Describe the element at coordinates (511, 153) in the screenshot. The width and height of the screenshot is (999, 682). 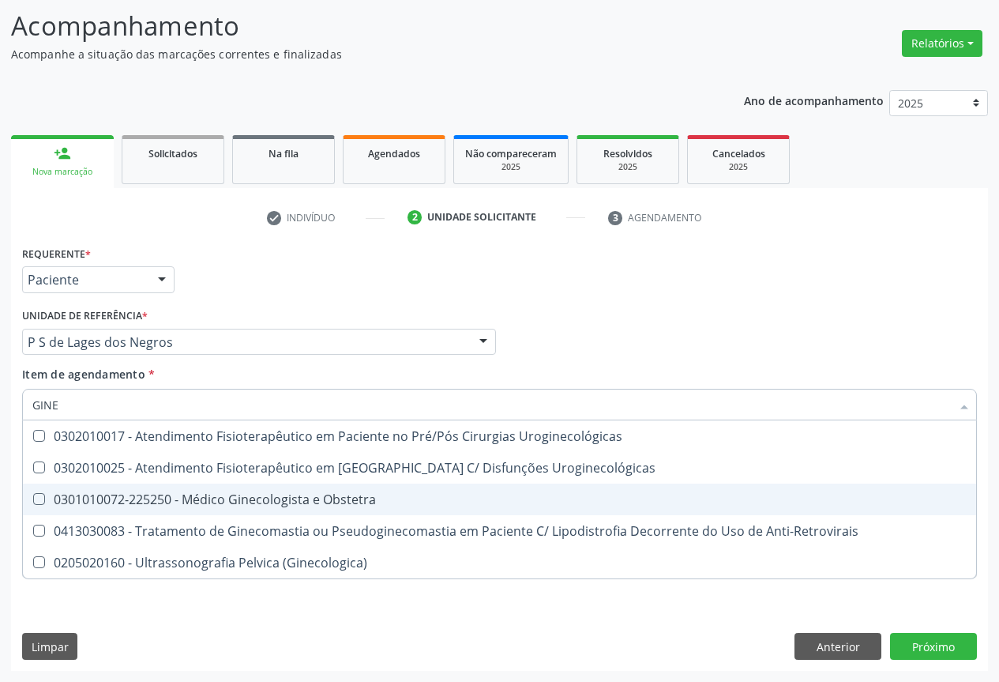
I see `span: Não compareceram` at that location.